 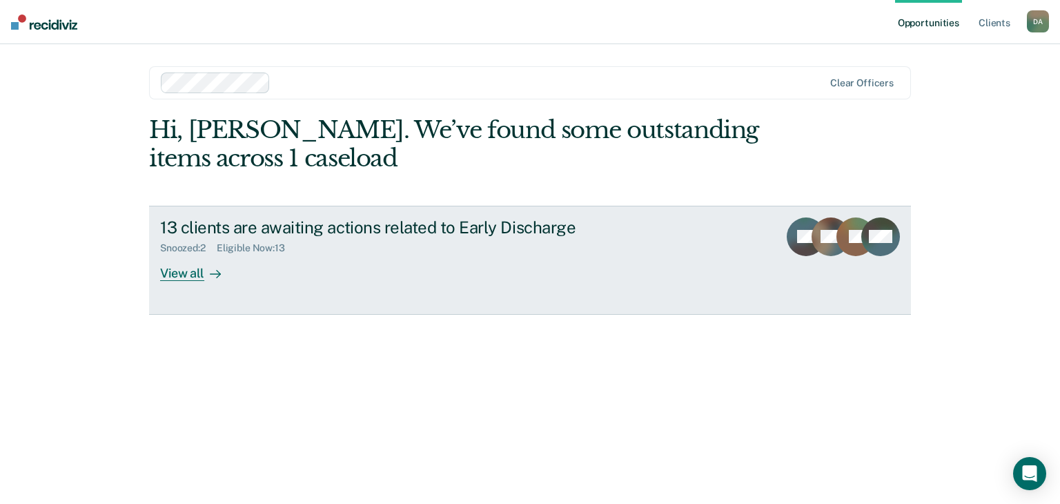 I want to click on div: Clear officers, so click(x=862, y=83).